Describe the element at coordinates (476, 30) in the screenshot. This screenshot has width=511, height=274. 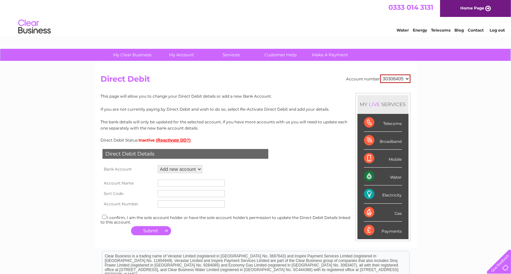
I see `a: Contact` at that location.